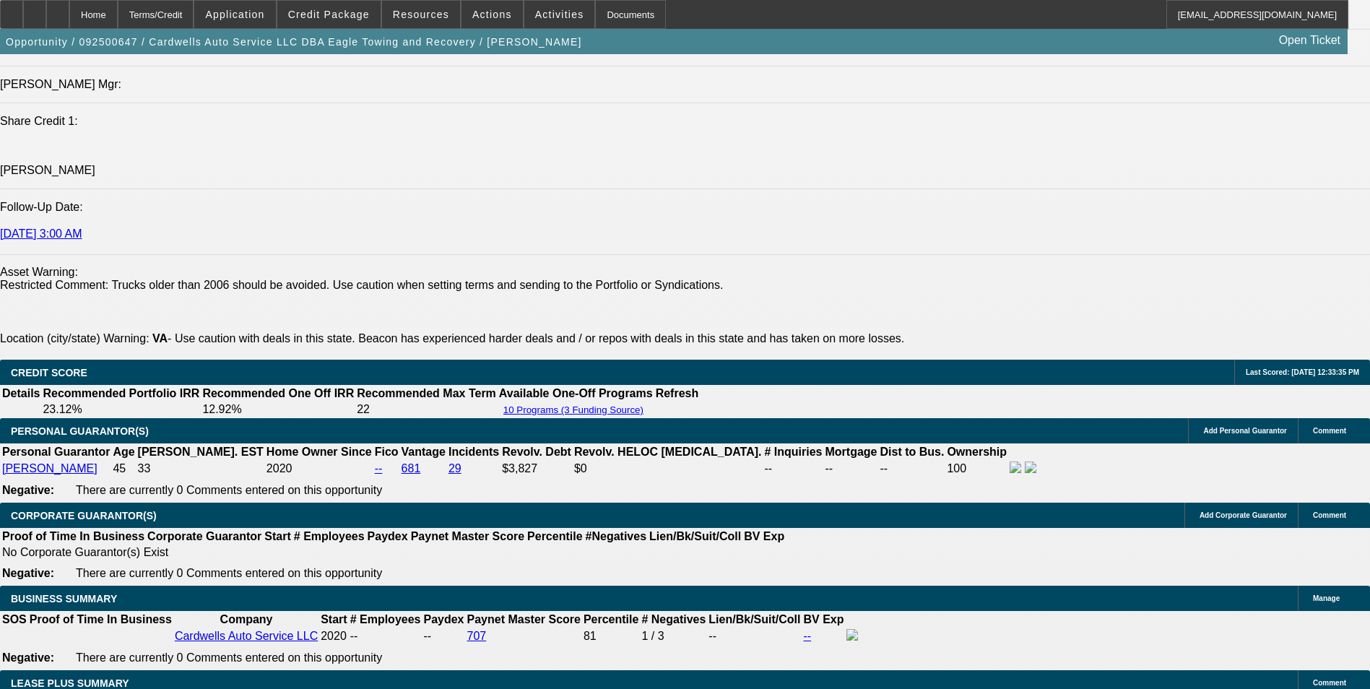  What do you see at coordinates (560, 14) in the screenshot?
I see `button: Activities` at bounding box center [560, 14].